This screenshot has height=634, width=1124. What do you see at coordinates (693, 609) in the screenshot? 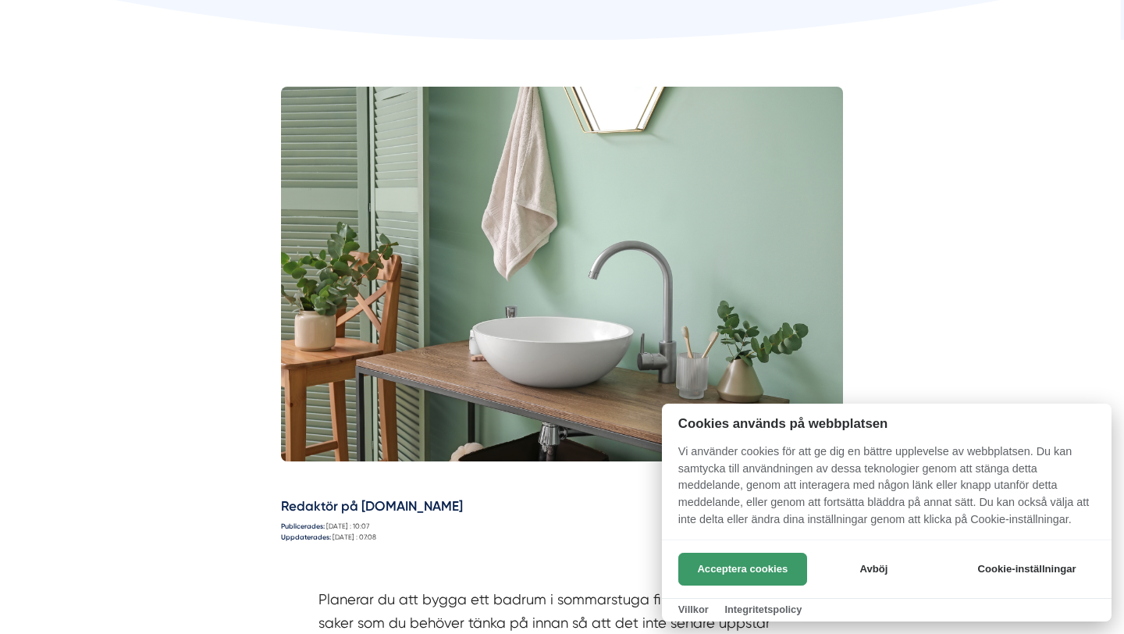
I see `a: Villkor` at bounding box center [693, 609].